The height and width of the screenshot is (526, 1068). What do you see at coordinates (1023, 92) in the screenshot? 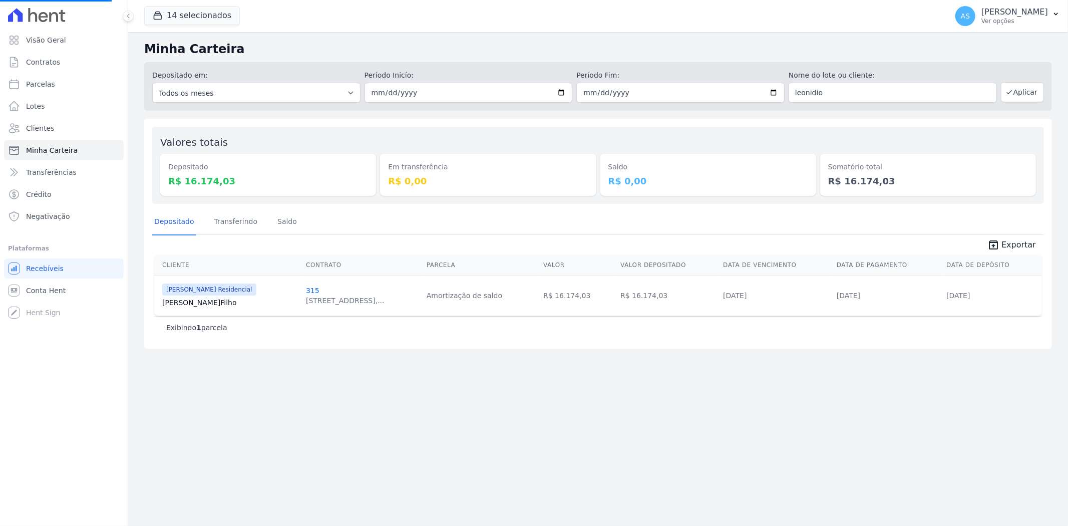
I see `button: Aplicar` at bounding box center [1023, 92].